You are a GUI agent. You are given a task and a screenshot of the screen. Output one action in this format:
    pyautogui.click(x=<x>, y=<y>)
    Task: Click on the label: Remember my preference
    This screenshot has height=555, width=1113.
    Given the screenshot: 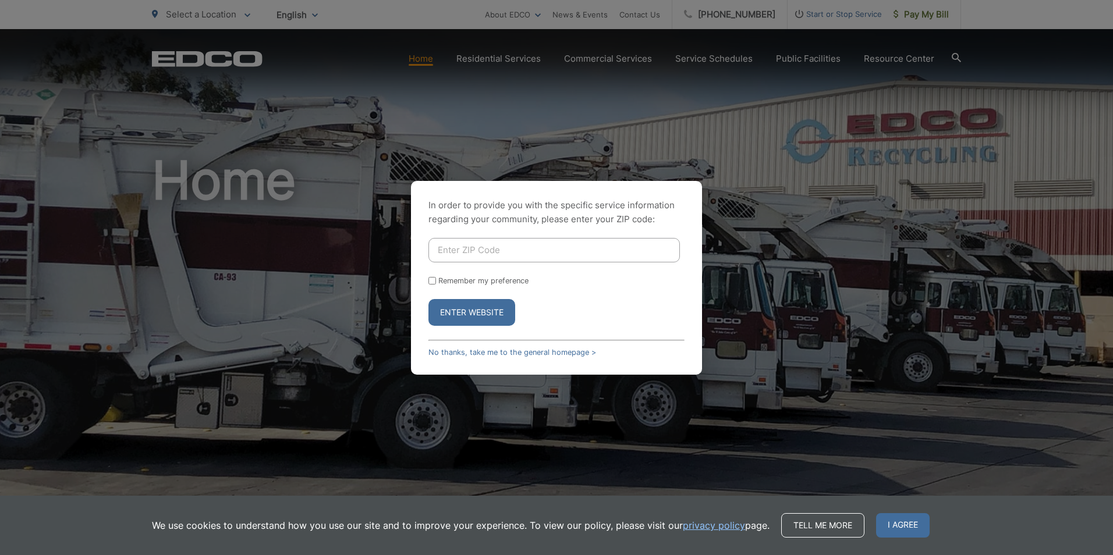 What is the action you would take?
    pyautogui.click(x=483, y=281)
    